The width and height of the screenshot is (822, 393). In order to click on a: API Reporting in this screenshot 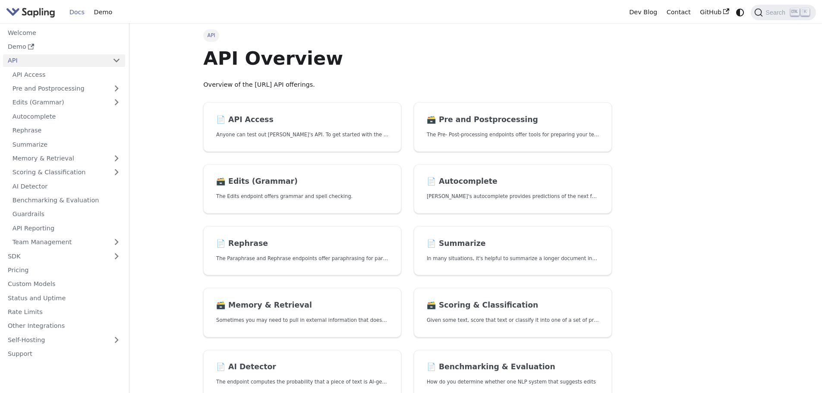, I will do `click(66, 228)`.